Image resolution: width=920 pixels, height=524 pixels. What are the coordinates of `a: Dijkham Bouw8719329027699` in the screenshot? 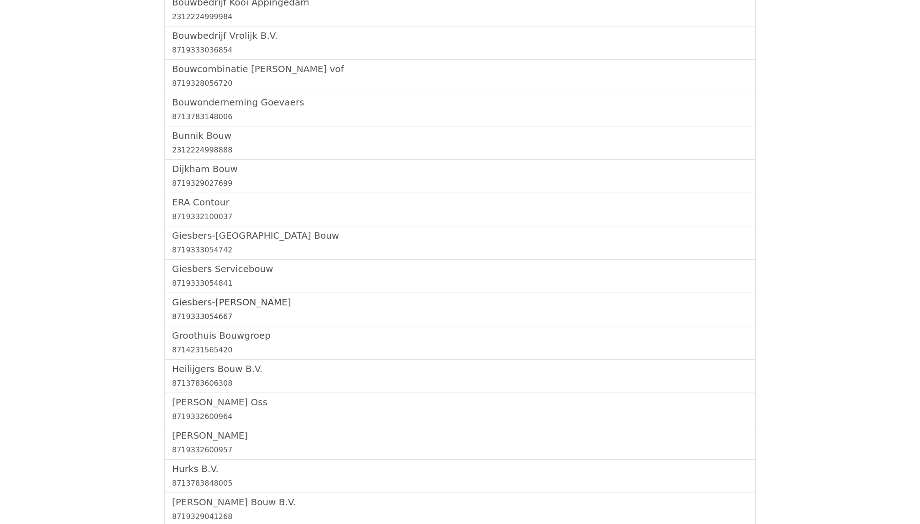 It's located at (460, 176).